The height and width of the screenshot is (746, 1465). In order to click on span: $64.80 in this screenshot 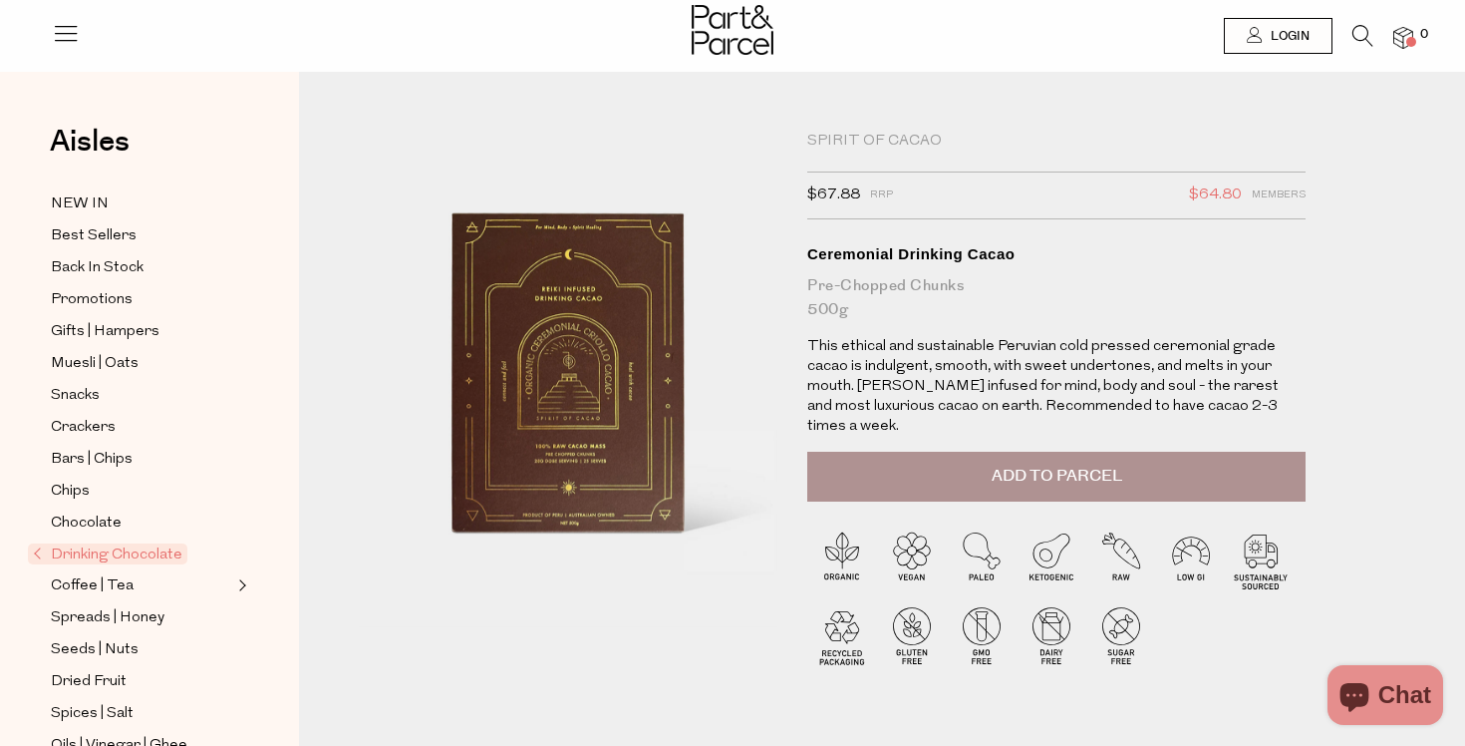, I will do `click(1215, 195)`.